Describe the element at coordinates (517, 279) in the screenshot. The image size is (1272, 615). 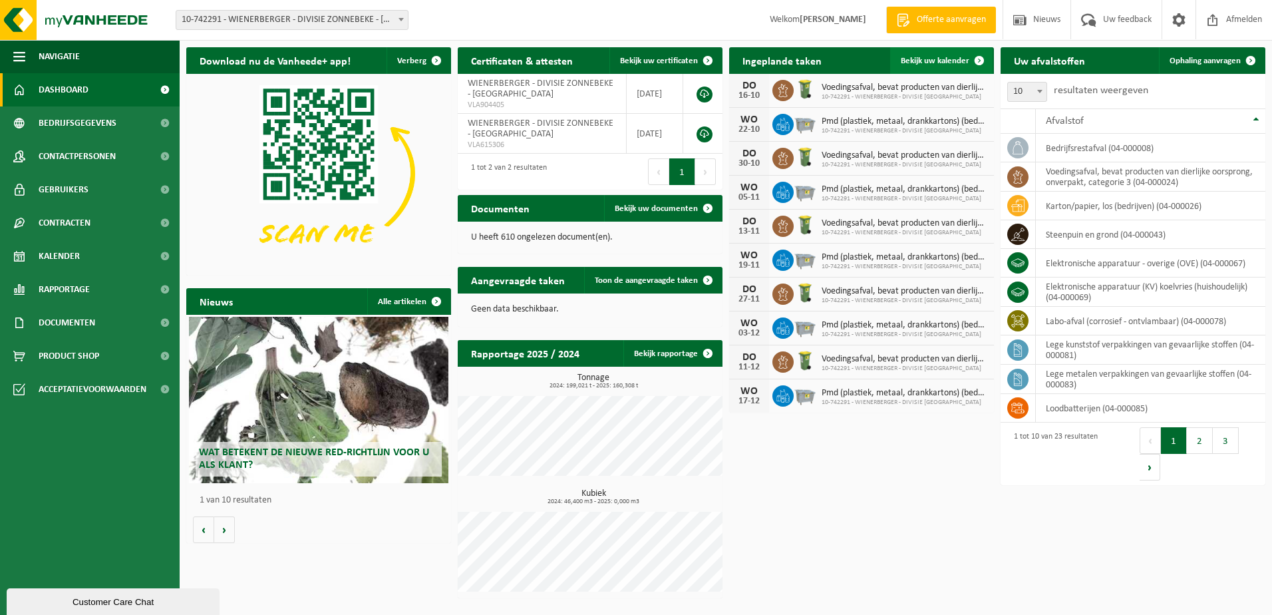
I see `h2: Aangevraagde taken` at that location.